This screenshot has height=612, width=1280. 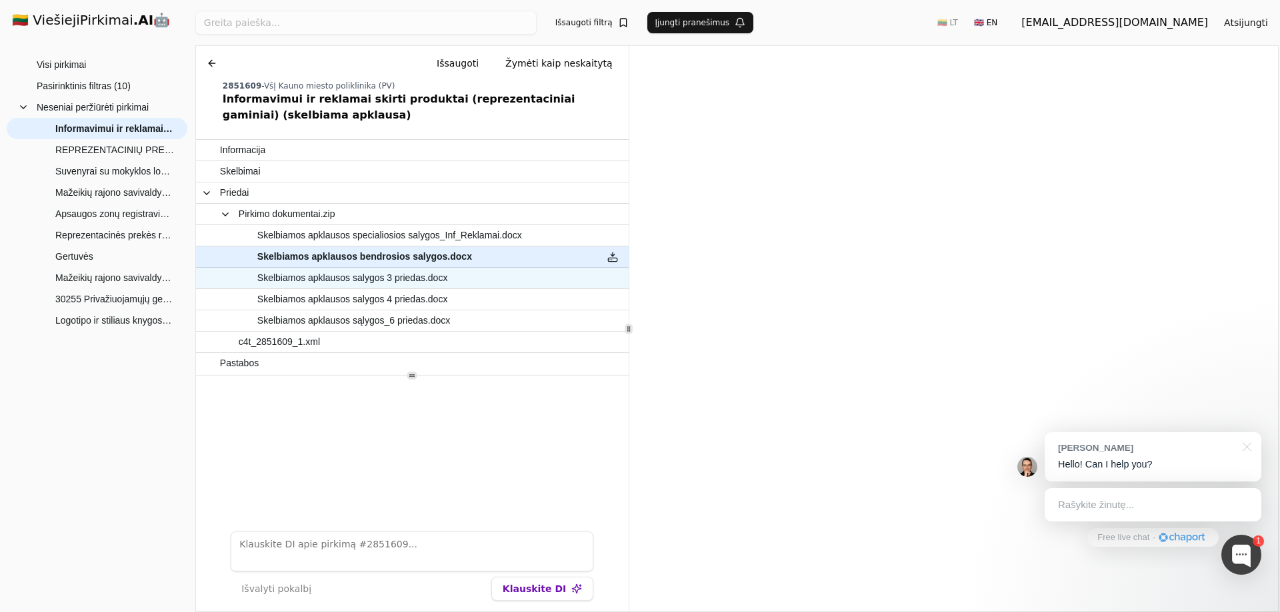 What do you see at coordinates (423, 107) in the screenshot?
I see `div: Informavimui ir reklamai skirti produktai (reprezentaciniai gaminiai) (skelbiama apklausa)` at bounding box center [423, 107].